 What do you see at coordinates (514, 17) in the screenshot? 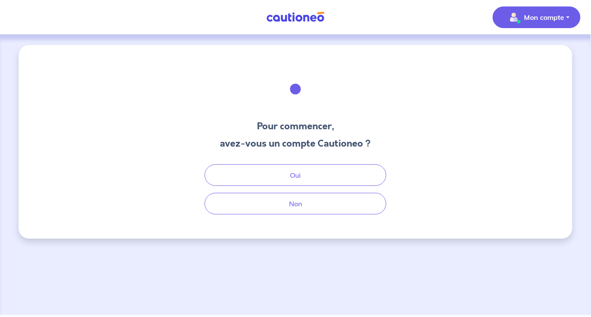
I see `img: illu_account_valid_menu.svg` at bounding box center [514, 17].